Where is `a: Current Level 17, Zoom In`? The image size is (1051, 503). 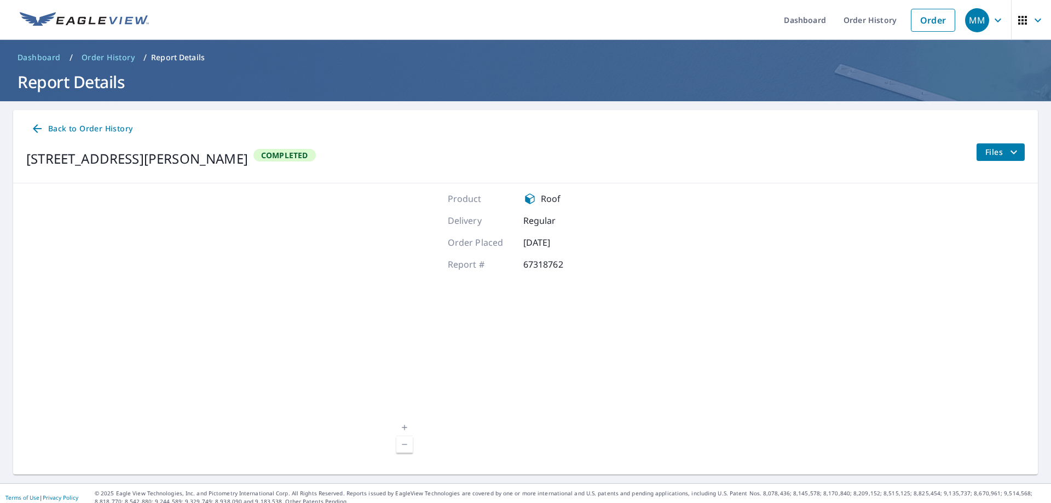 a: Current Level 17, Zoom In is located at coordinates (404, 428).